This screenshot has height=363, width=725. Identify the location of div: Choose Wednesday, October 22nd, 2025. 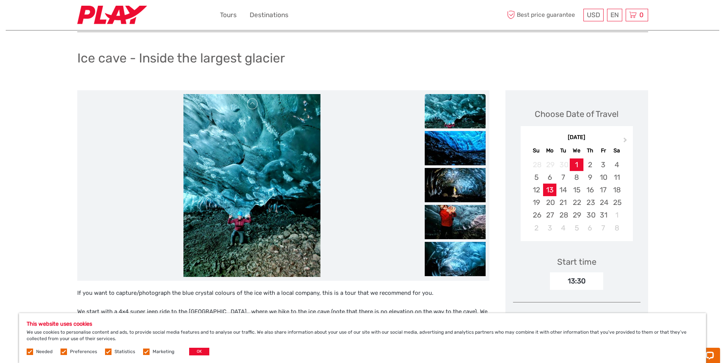
(576, 202).